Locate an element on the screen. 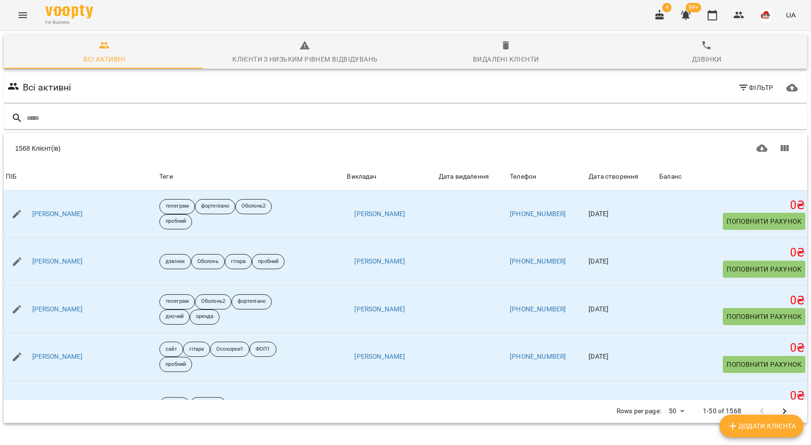  p: Осокорки1 is located at coordinates (230, 350).